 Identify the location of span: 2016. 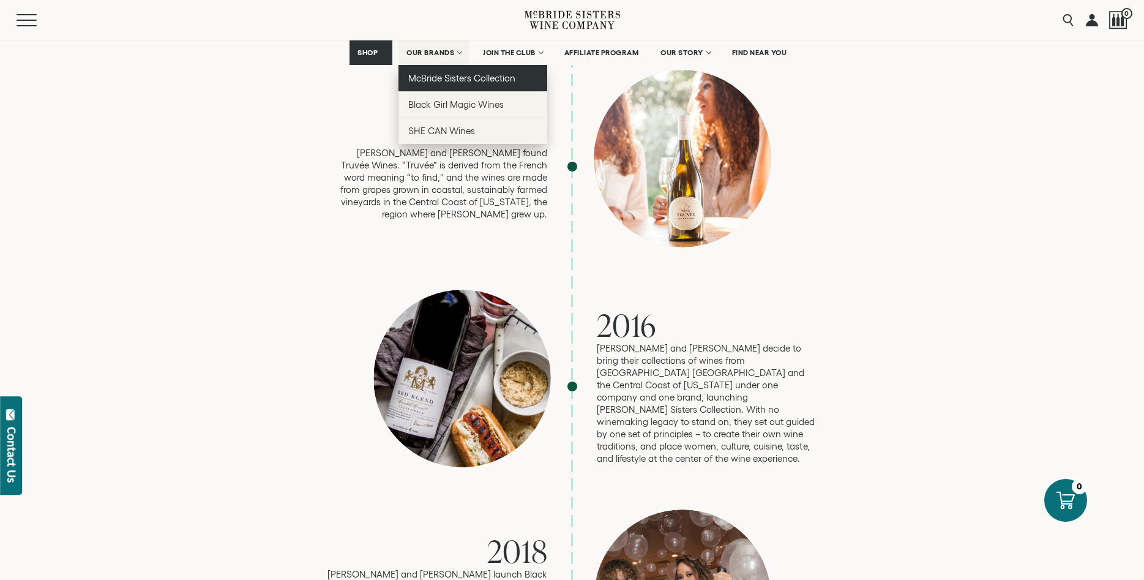
(626, 324).